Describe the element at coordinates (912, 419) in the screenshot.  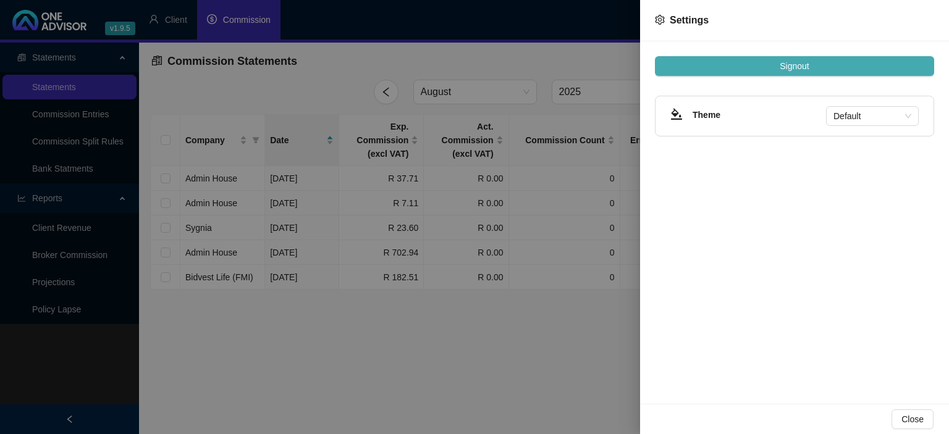
I see `span: Close` at that location.